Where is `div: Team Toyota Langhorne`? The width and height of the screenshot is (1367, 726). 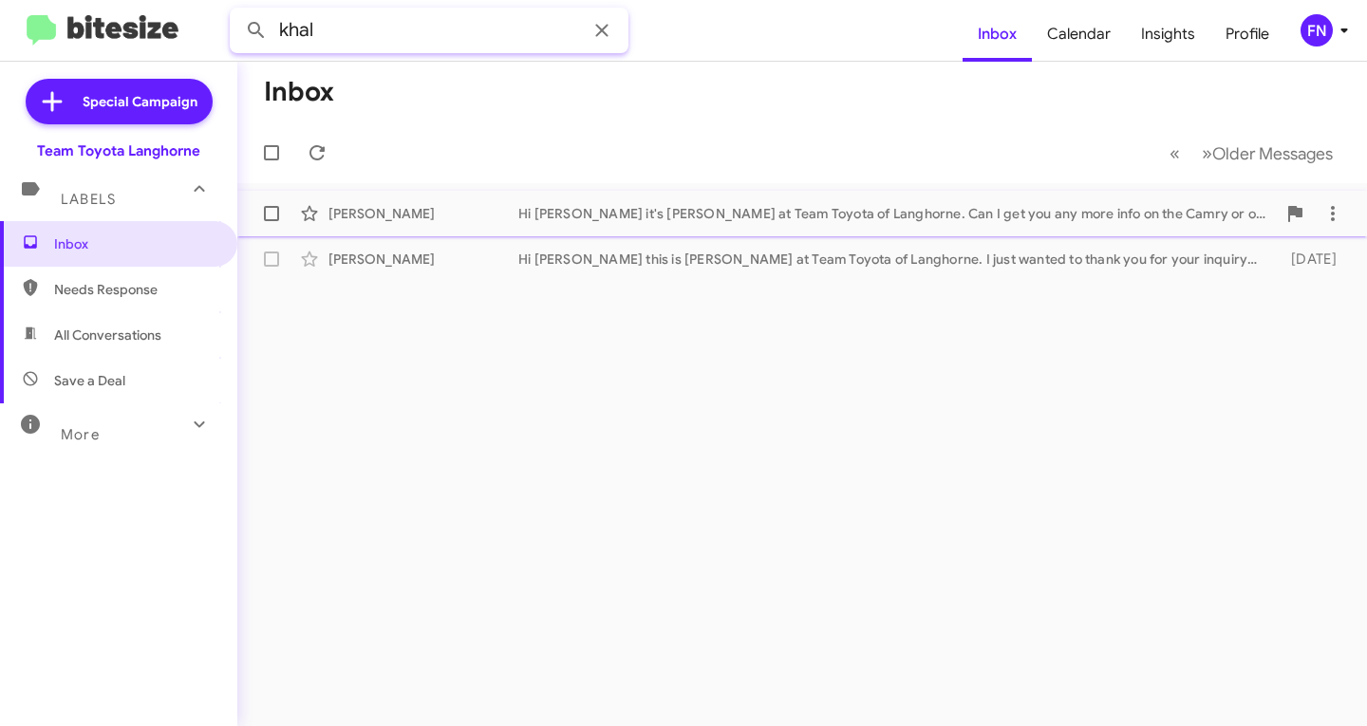
div: Team Toyota Langhorne is located at coordinates (119, 151).